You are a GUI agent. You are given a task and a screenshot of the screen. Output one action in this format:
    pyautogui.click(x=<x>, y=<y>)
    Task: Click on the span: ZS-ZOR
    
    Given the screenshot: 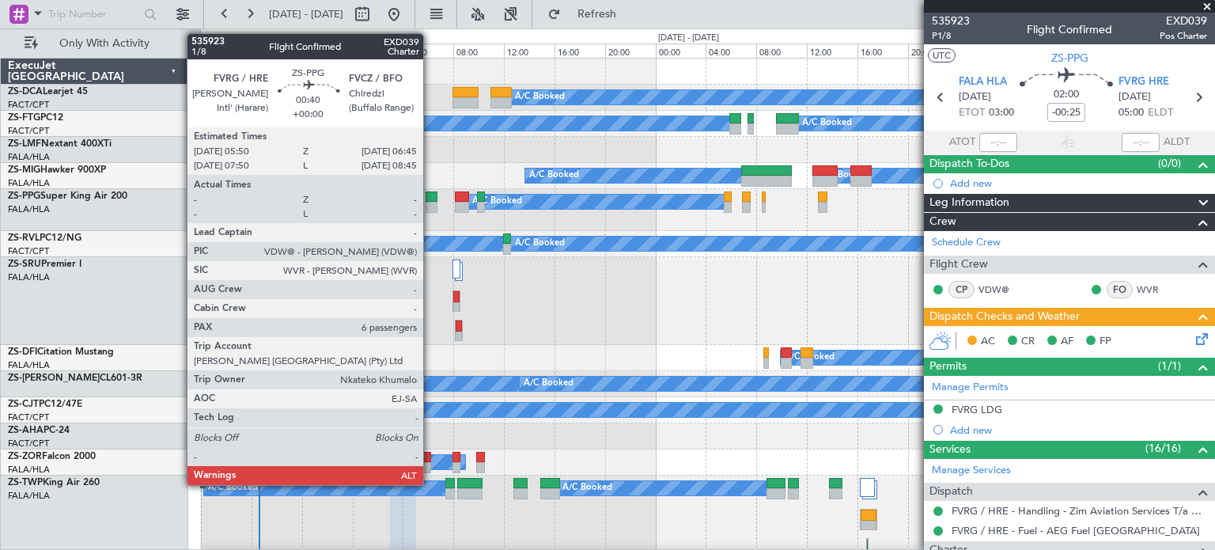 What is the action you would take?
    pyautogui.click(x=25, y=457)
    